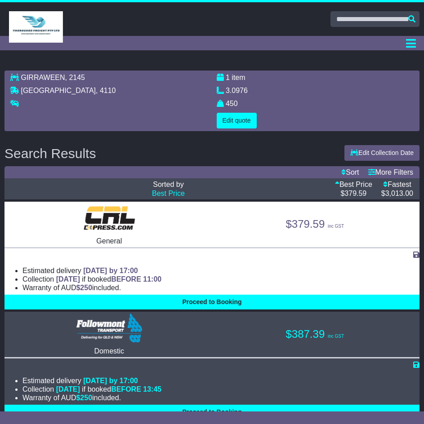 Image resolution: width=424 pixels, height=424 pixels. What do you see at coordinates (390, 172) in the screenshot?
I see `a: More Filters` at bounding box center [390, 172].